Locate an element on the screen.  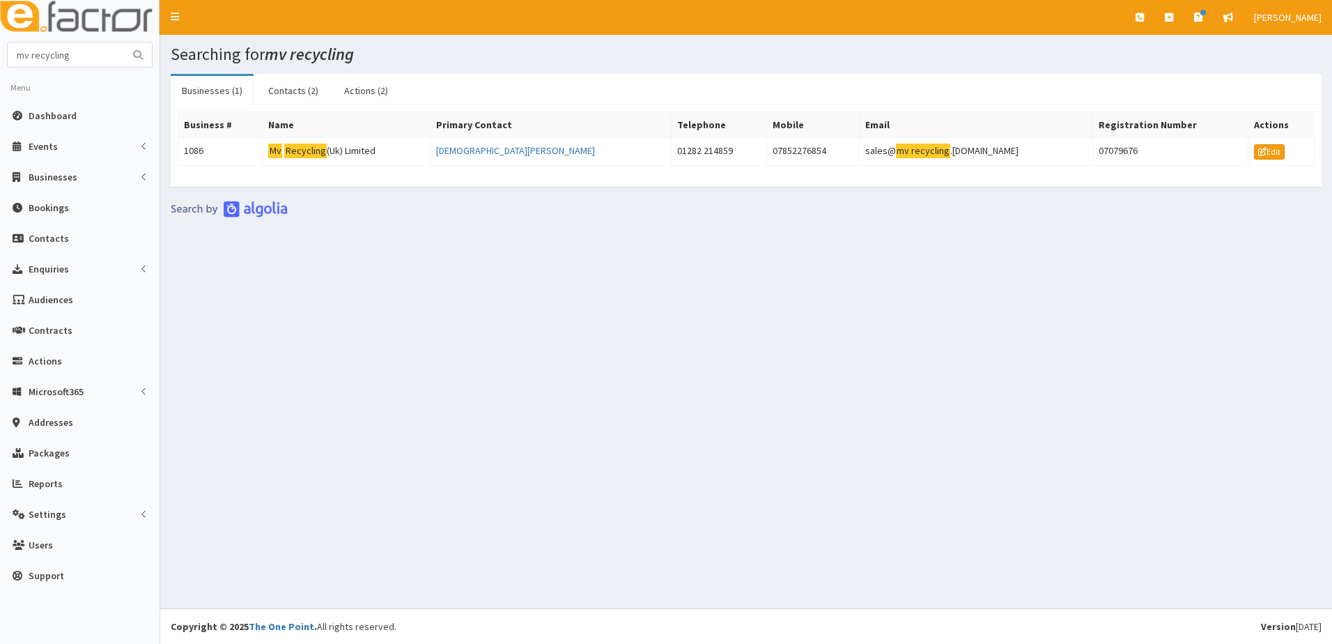
input: Search... is located at coordinates (66, 54).